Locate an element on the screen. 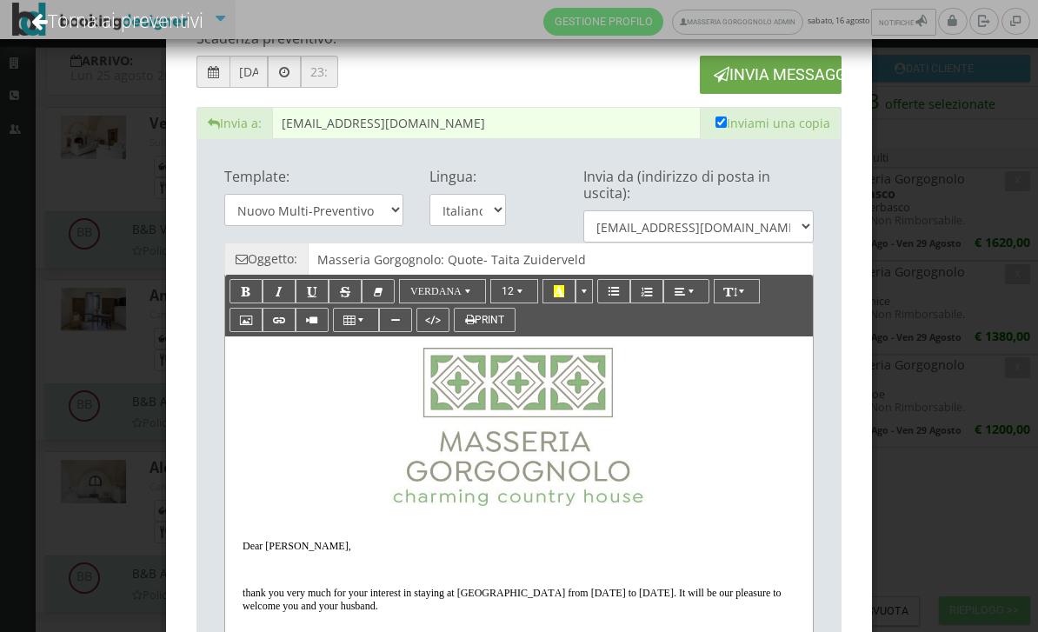  h4: Template: is located at coordinates (314, 177).